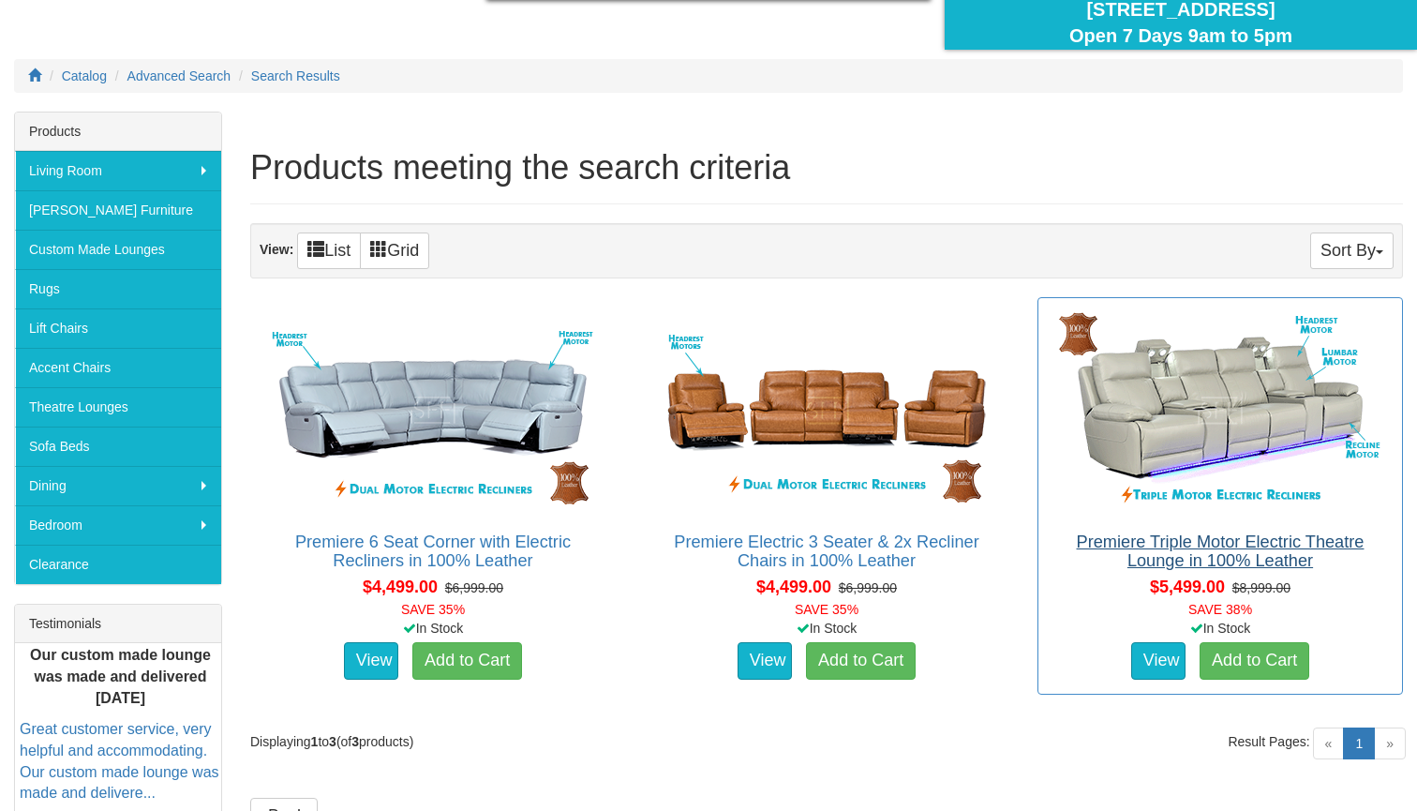 This screenshot has height=811, width=1417. What do you see at coordinates (531, 741) in the screenshot?
I see `div: Displaying to (of products)` at bounding box center [531, 741].